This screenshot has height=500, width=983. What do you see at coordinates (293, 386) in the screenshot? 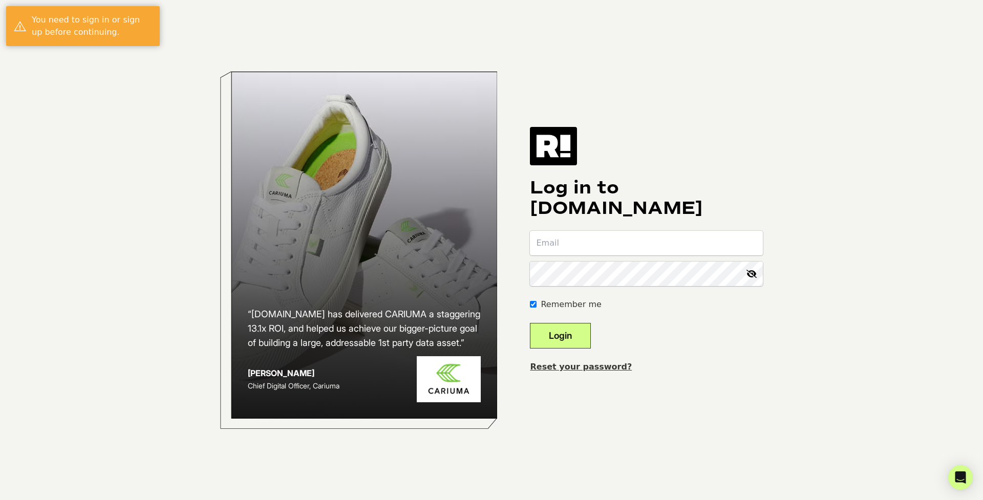
I see `span: Chief Digital Officer, Cariuma` at bounding box center [293, 386].